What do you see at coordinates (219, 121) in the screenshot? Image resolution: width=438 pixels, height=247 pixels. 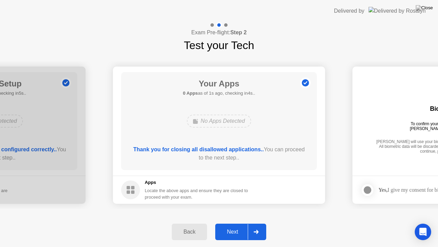 I see `div: No Apps Detected` at bounding box center [219, 121].